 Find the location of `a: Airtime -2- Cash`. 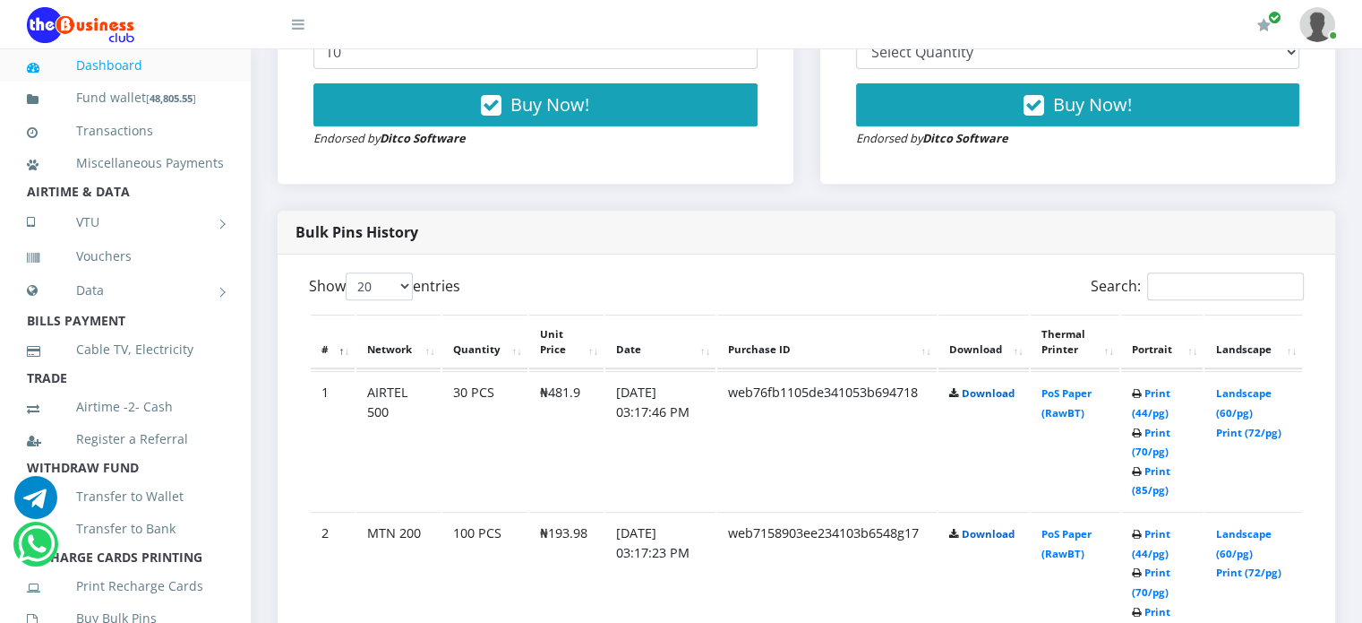

a: Airtime -2- Cash is located at coordinates (125, 407).